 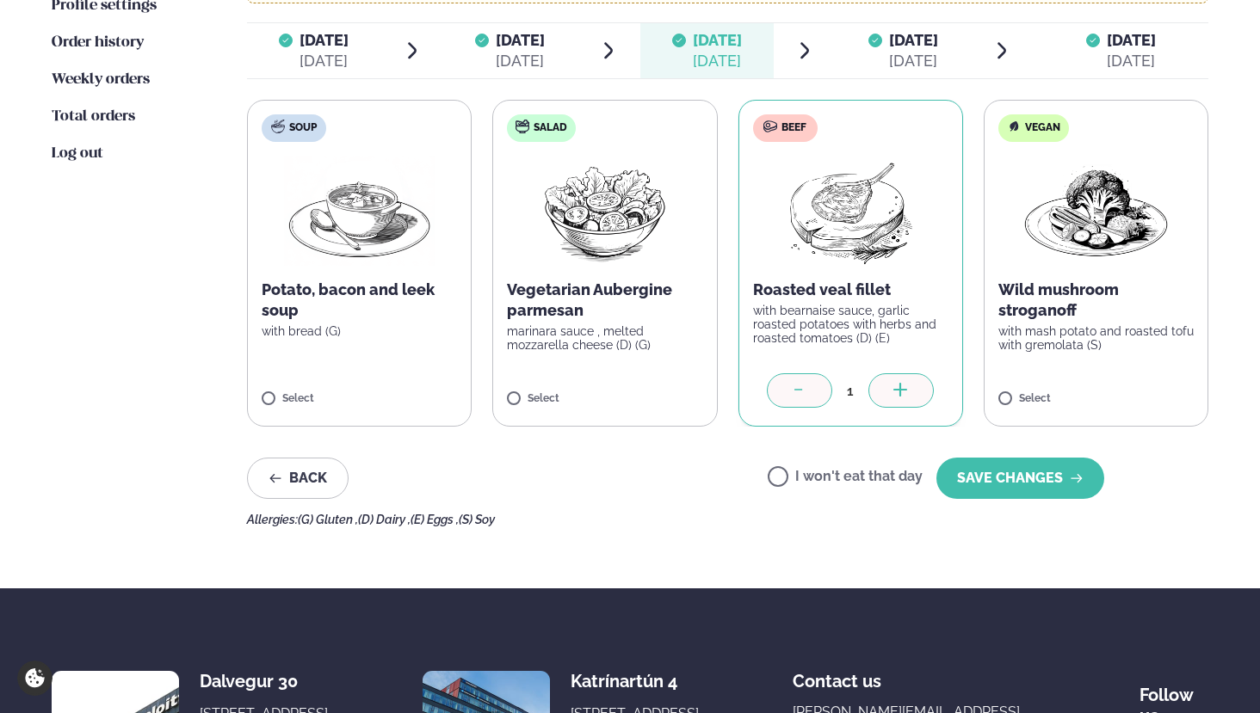 I want to click on img: Vegan.svg, so click(x=1014, y=127).